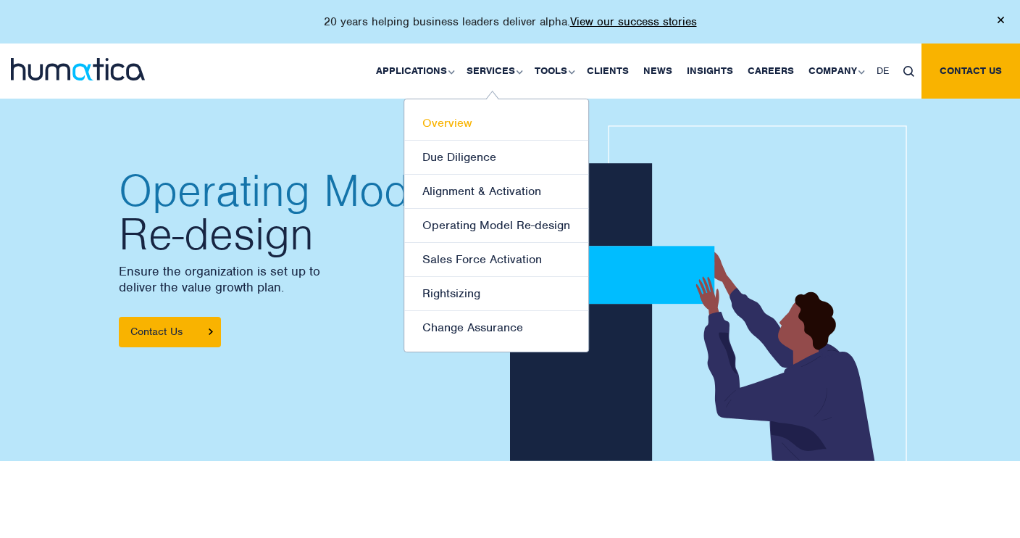  I want to click on span: Operating Model, so click(307, 191).